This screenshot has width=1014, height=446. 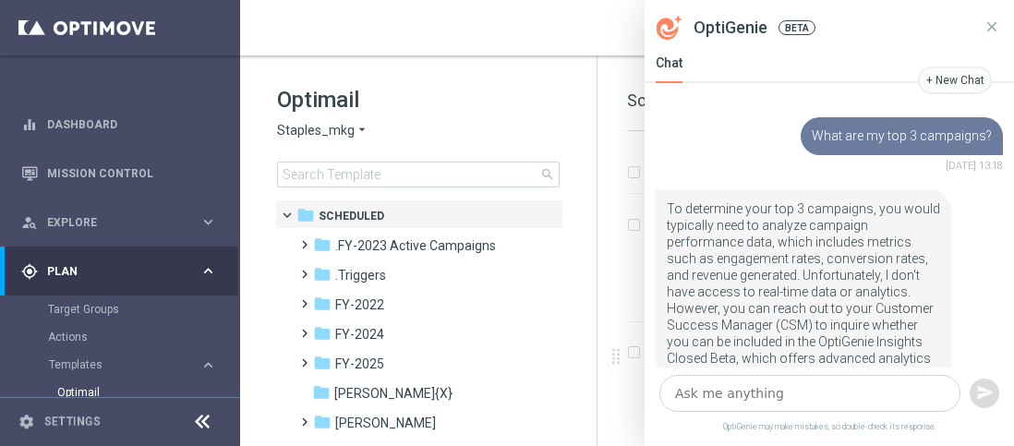 I want to click on span: .FY-2023 Active Campaigns, so click(x=415, y=246).